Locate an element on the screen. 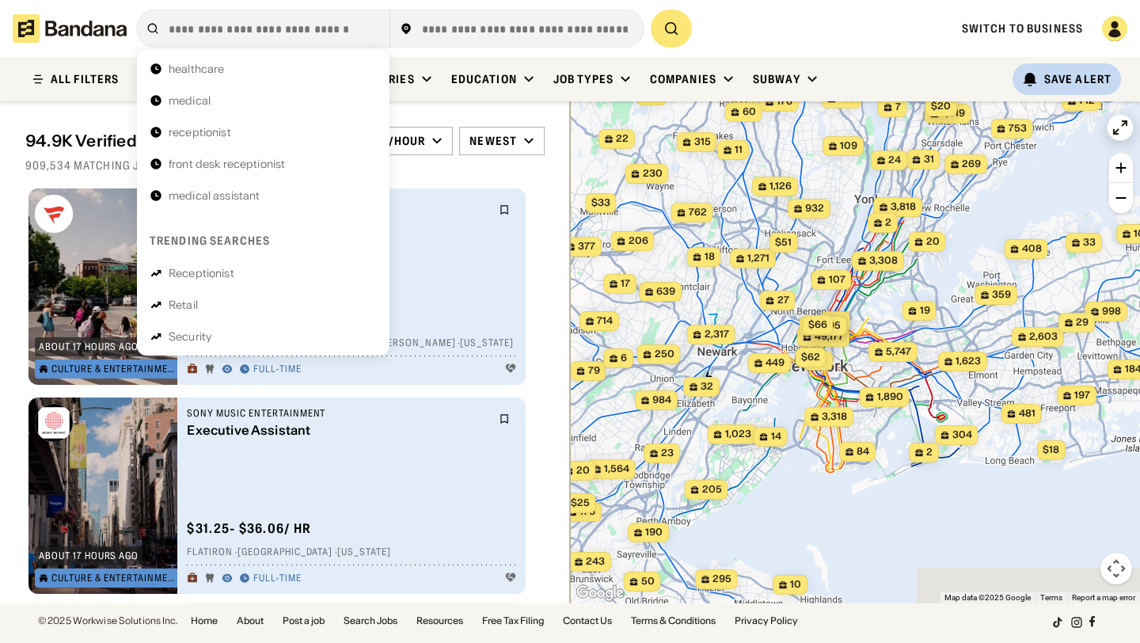 The height and width of the screenshot is (643, 1140). span: 197 is located at coordinates (1082, 395).